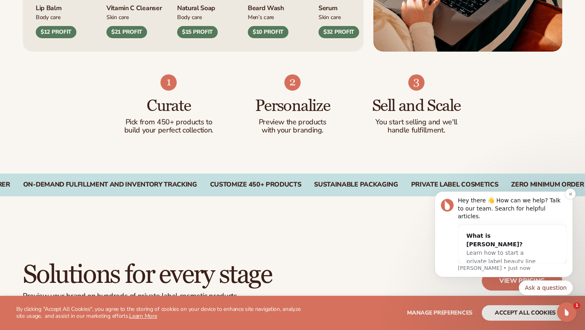 The width and height of the screenshot is (585, 330). I want to click on p: handle fulfillment., so click(416, 130).